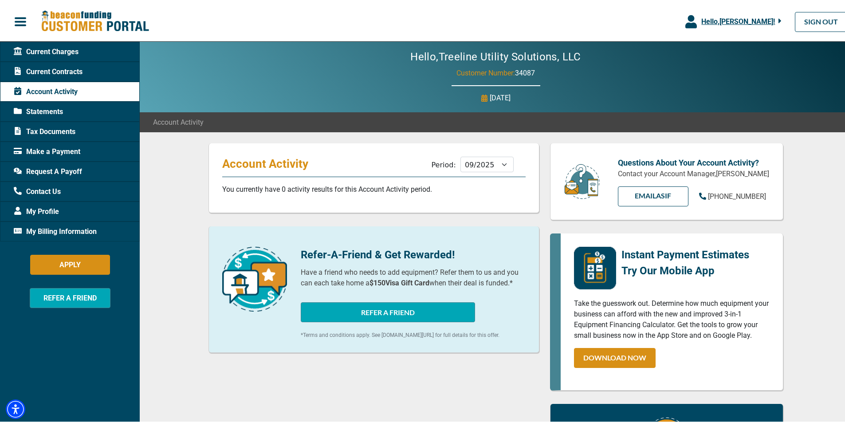 This screenshot has width=845, height=423. What do you see at coordinates (48, 70) in the screenshot?
I see `span: Current Contracts` at bounding box center [48, 70].